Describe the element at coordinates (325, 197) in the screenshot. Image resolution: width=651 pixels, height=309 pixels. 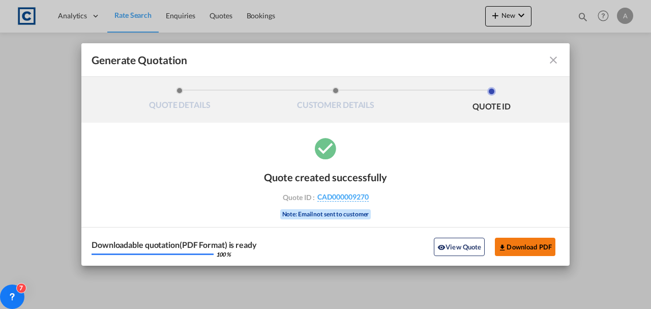
I see `div: Quote ID :` at that location.